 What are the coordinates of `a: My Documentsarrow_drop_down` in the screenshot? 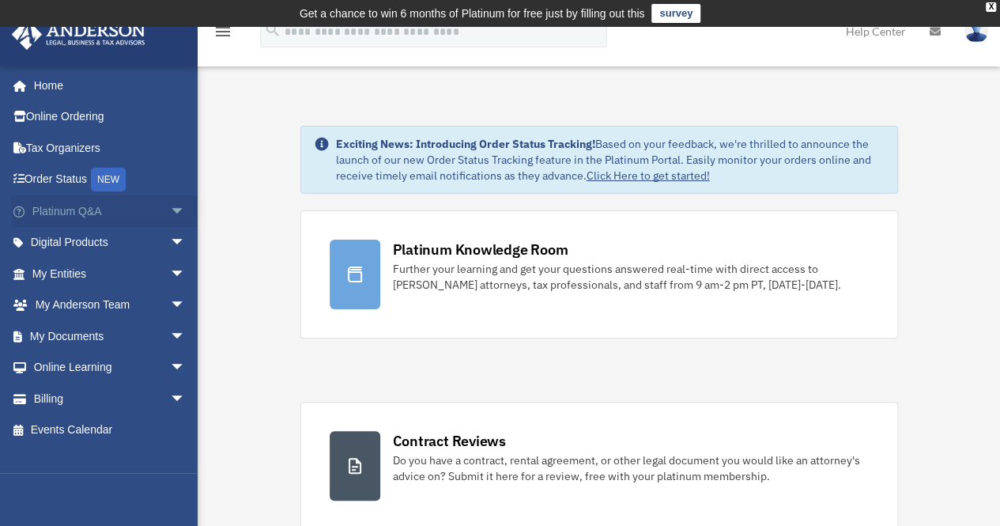 It's located at (110, 336).